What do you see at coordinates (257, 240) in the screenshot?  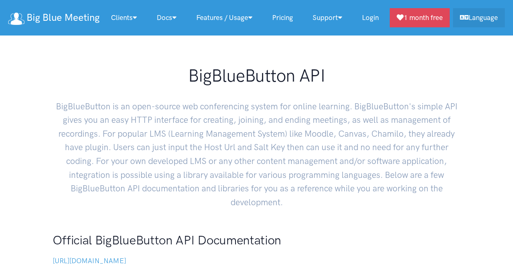 I see `h2: Official BigBlueButton API Documentation` at bounding box center [257, 240].